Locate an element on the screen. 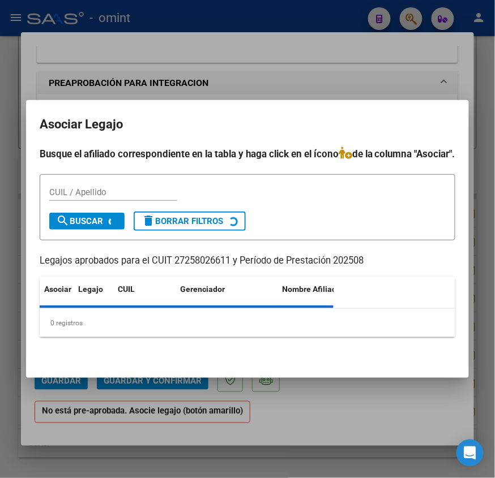 The height and width of the screenshot is (478, 495). span: Nombre Afiliado is located at coordinates (311, 289).